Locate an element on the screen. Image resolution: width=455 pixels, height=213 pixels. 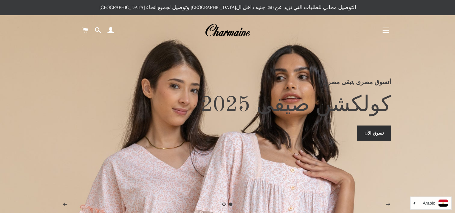
p: أتسوق مصرى ,تبقى مصرى is located at coordinates (227, 82).